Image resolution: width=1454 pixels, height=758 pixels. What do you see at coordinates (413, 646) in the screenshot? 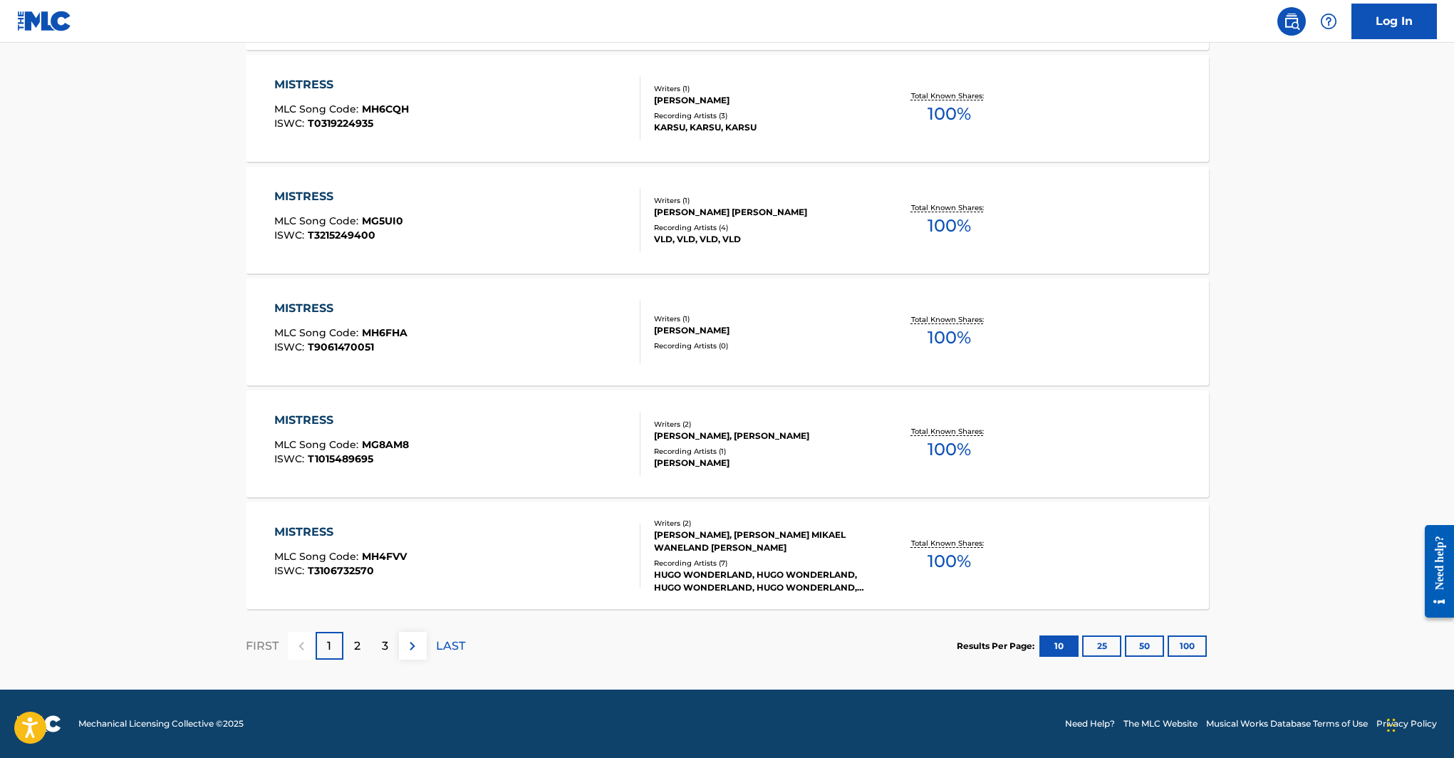
I see `img: right` at bounding box center [413, 646].